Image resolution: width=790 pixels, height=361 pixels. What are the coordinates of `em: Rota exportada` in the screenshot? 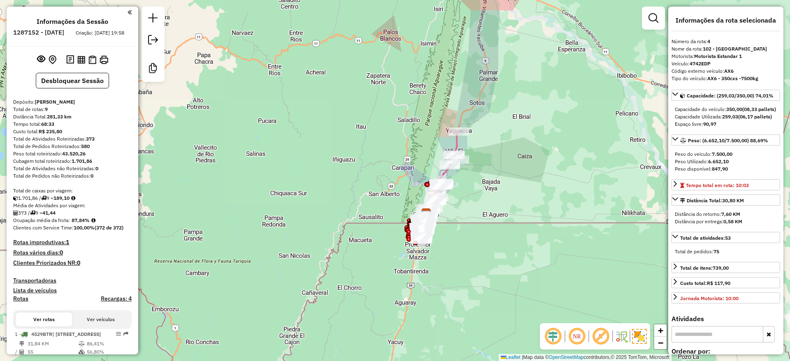 It's located at (126, 334).